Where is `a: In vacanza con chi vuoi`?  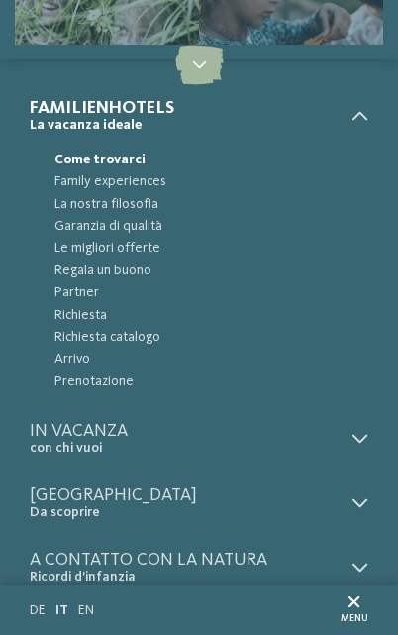
a: In vacanza con chi vuoi is located at coordinates (186, 439).